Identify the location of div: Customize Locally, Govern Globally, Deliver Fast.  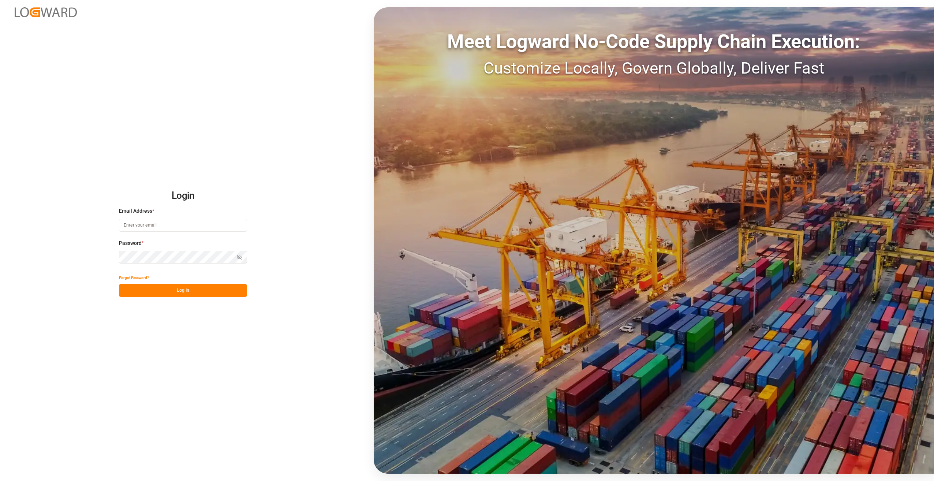
(654, 68).